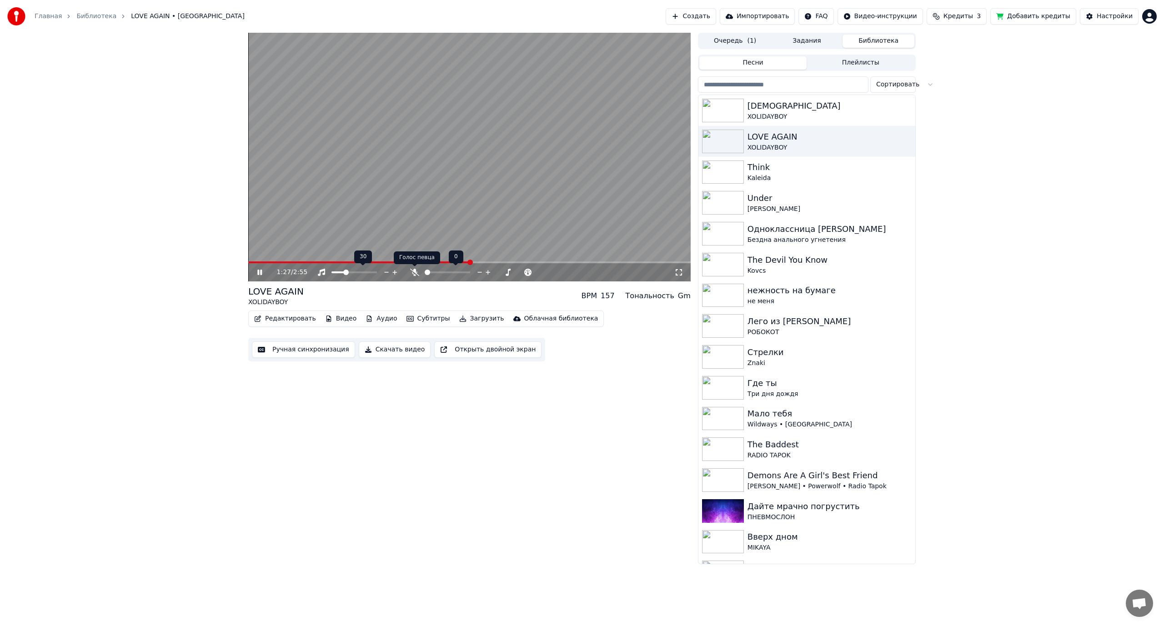 The height and width of the screenshot is (626, 1164). I want to click on div: Think, so click(829, 167).